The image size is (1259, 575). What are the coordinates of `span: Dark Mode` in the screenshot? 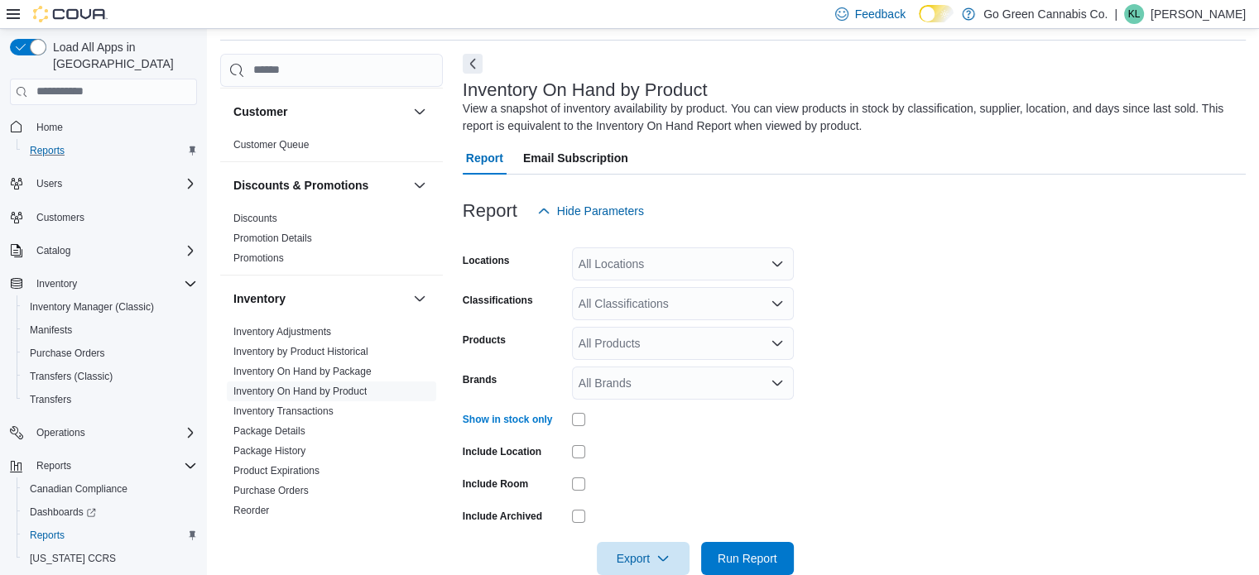 It's located at (919, 22).